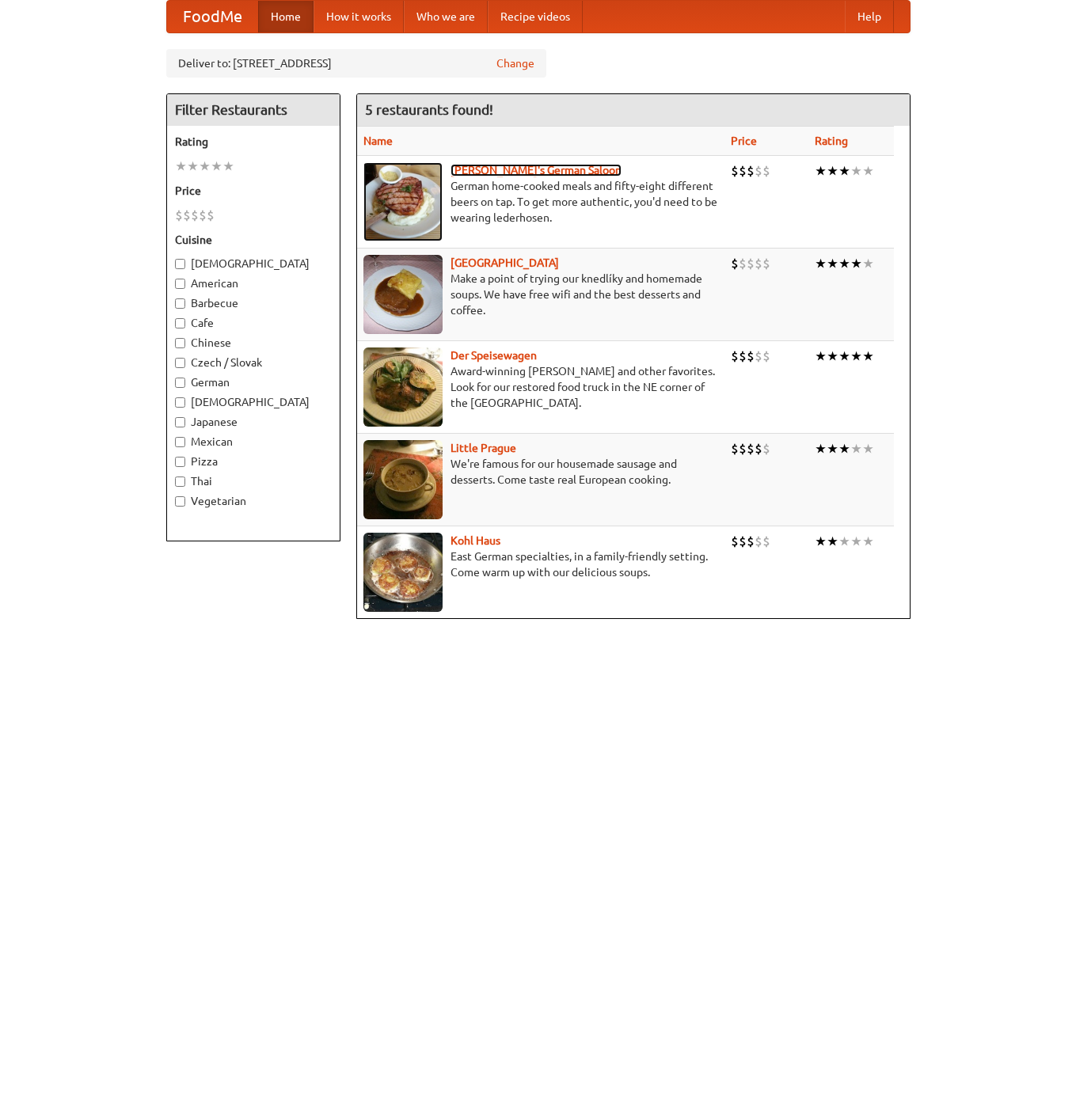  Describe the element at coordinates (254, 501) in the screenshot. I see `label: Vegetarian` at that location.